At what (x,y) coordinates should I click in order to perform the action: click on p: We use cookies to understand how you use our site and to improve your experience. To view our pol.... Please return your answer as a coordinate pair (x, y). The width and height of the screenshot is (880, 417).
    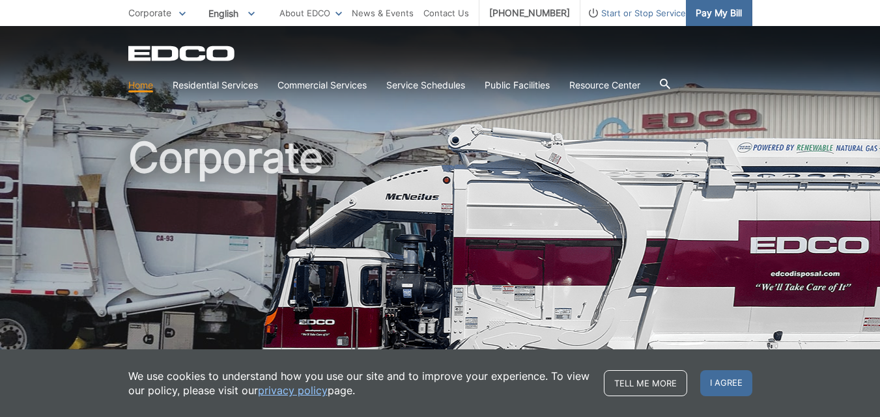
    Looking at the image, I should click on (359, 384).